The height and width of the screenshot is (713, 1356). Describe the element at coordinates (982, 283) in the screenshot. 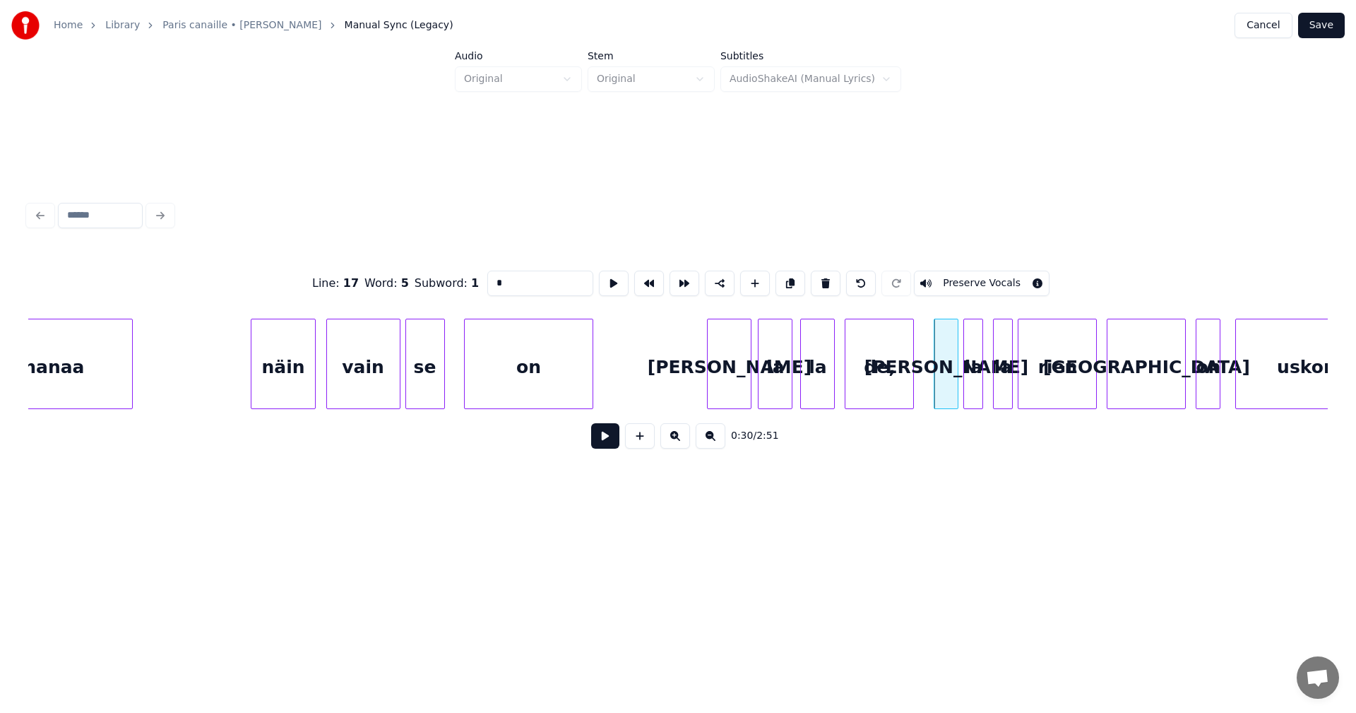

I see `button: Toggle` at that location.